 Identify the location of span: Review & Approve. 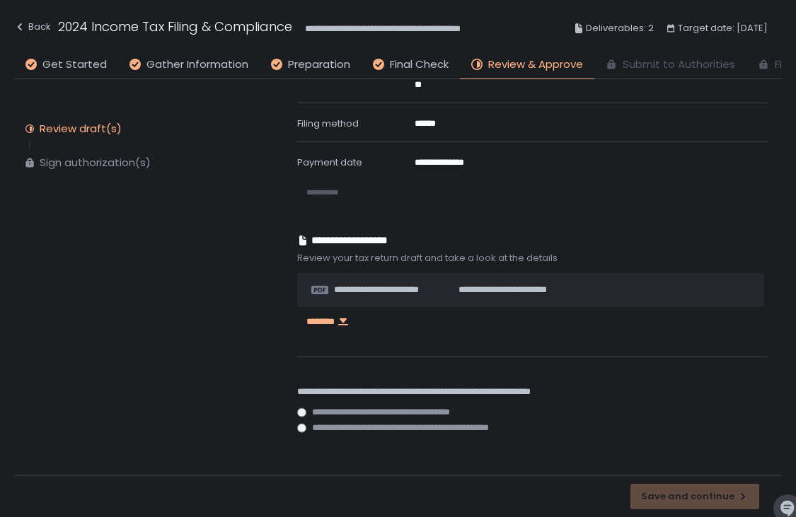
(535, 64).